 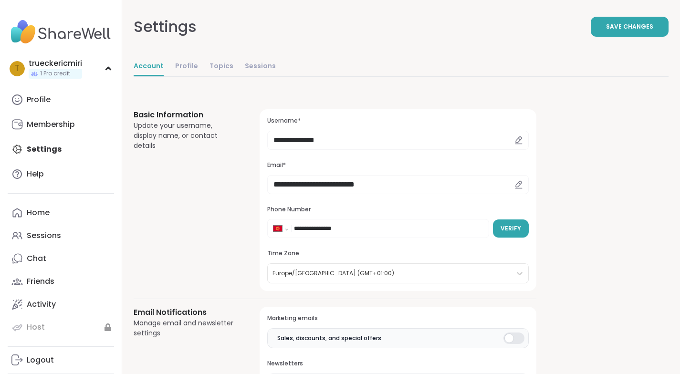 I want to click on span: 1 Pro credit, so click(x=55, y=74).